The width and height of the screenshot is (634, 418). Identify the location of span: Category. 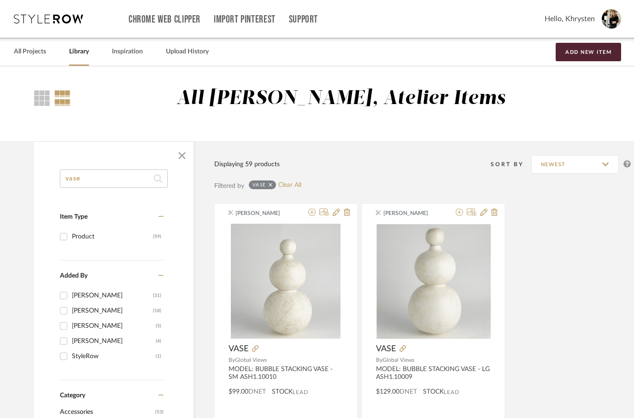
(72, 396).